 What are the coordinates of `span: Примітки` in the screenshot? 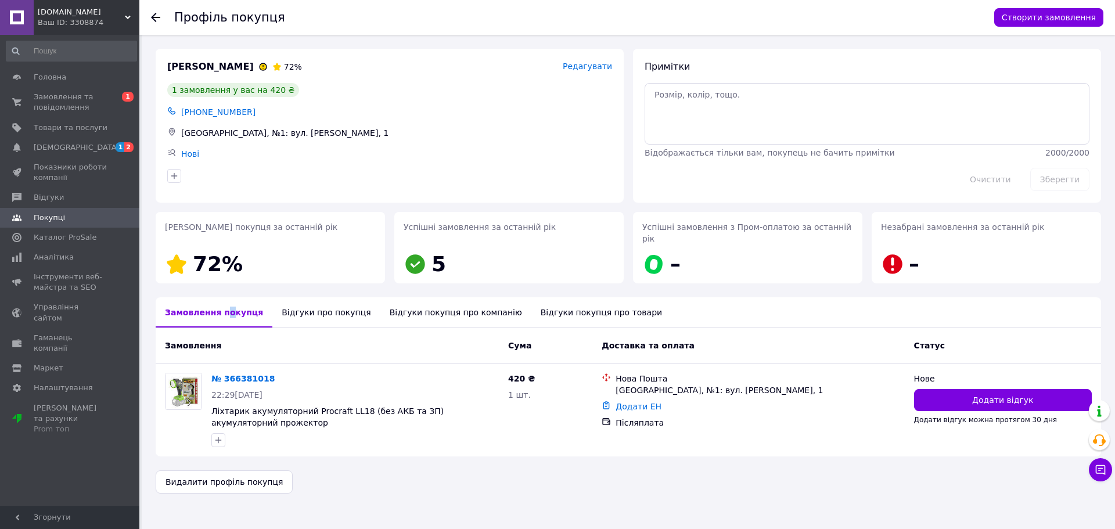 It's located at (667, 66).